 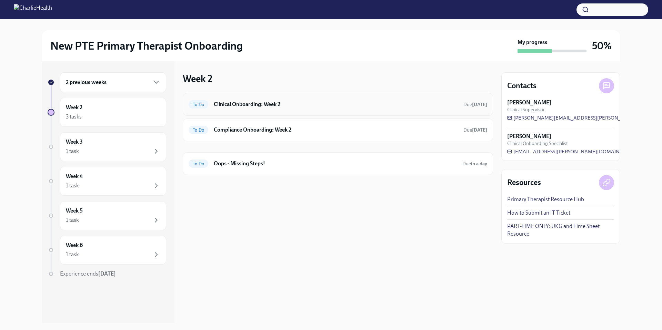 What do you see at coordinates (88, 274) in the screenshot?
I see `span: Experience ends` at bounding box center [88, 274].